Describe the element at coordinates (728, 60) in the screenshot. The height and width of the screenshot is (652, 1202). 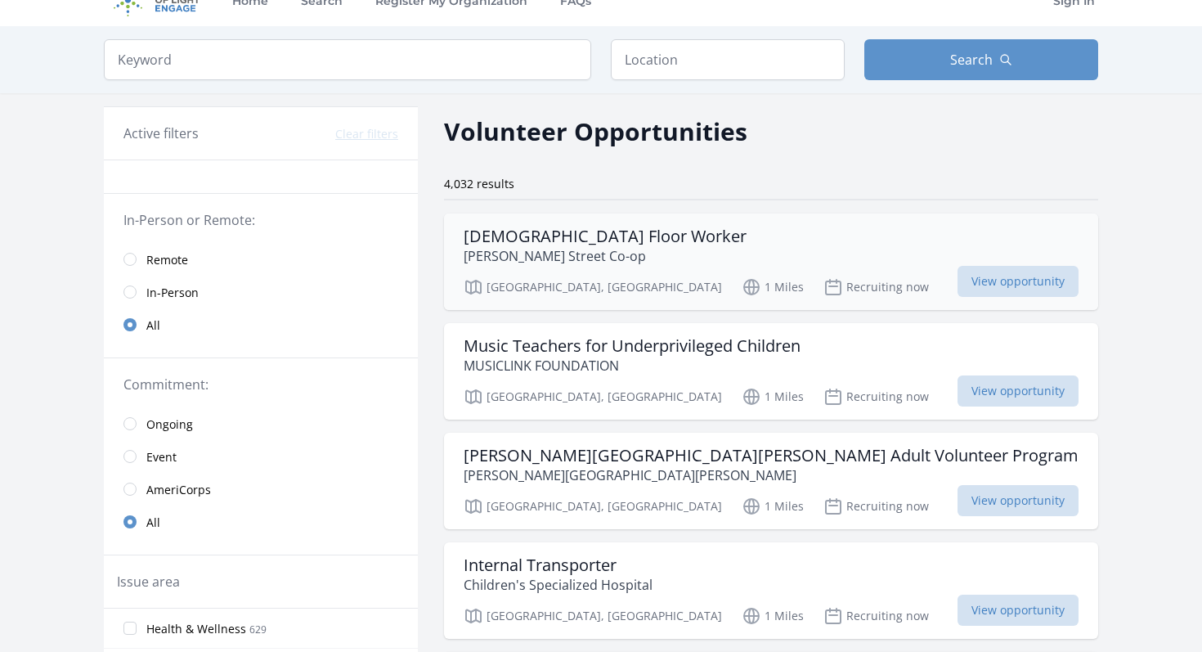
I see `input: Location` at that location.